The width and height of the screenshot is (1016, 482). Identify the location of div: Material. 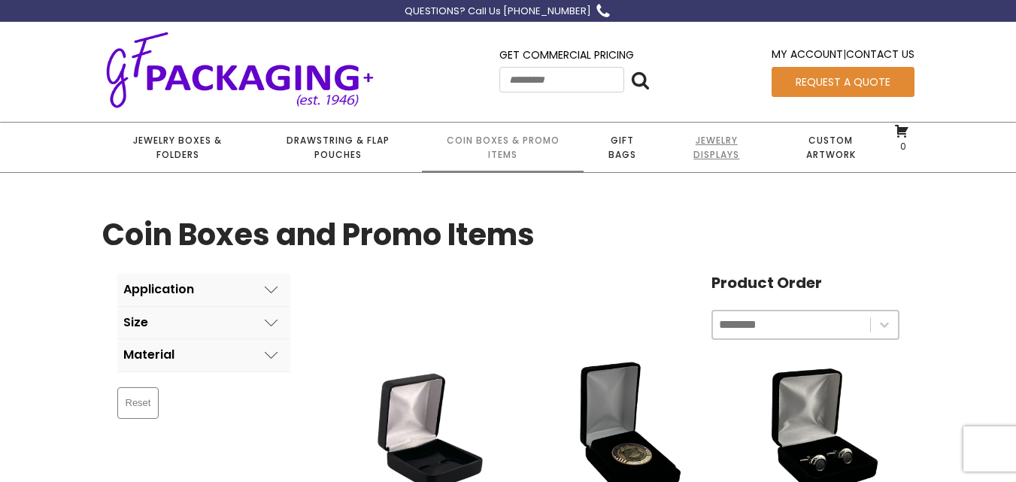
(149, 355).